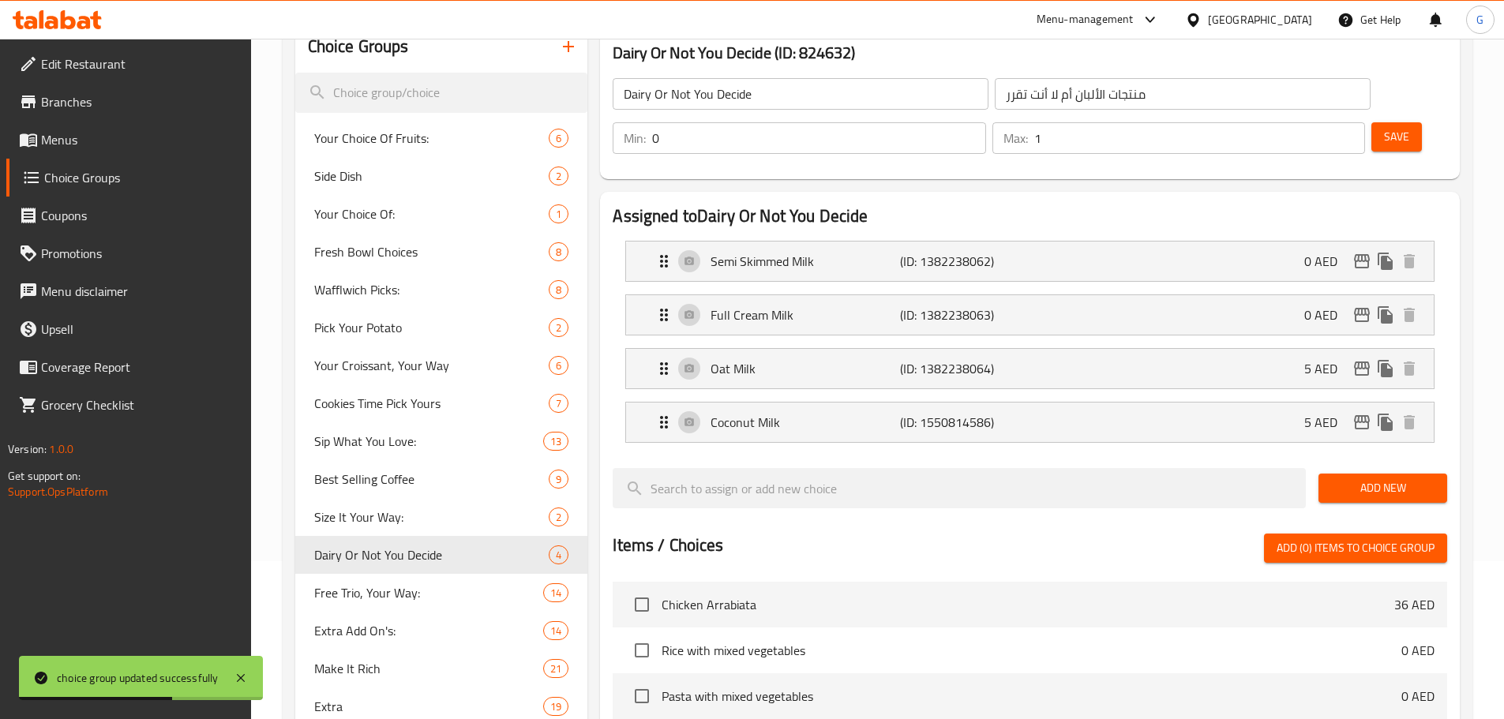  I want to click on span: Select choice, so click(642, 696).